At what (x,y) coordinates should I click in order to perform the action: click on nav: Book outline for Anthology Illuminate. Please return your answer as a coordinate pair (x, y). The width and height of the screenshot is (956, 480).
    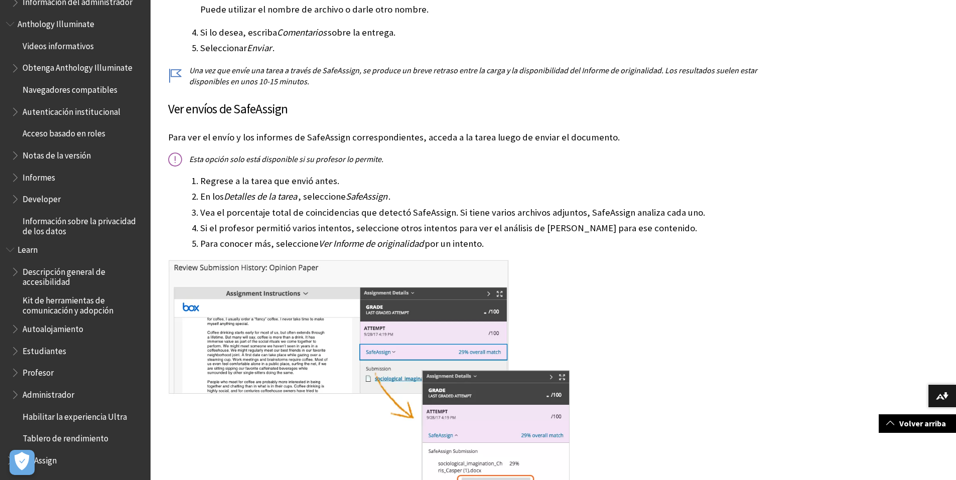
    Looking at the image, I should click on (75, 126).